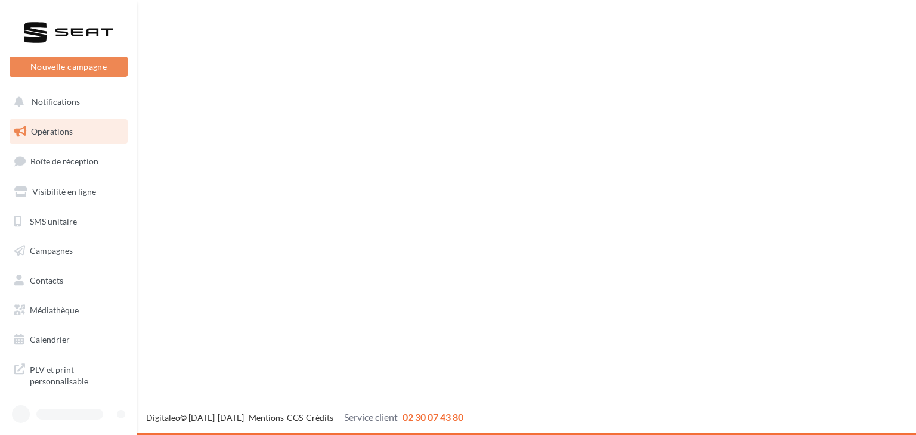  What do you see at coordinates (69, 251) in the screenshot?
I see `a: Campagnes` at bounding box center [69, 251].